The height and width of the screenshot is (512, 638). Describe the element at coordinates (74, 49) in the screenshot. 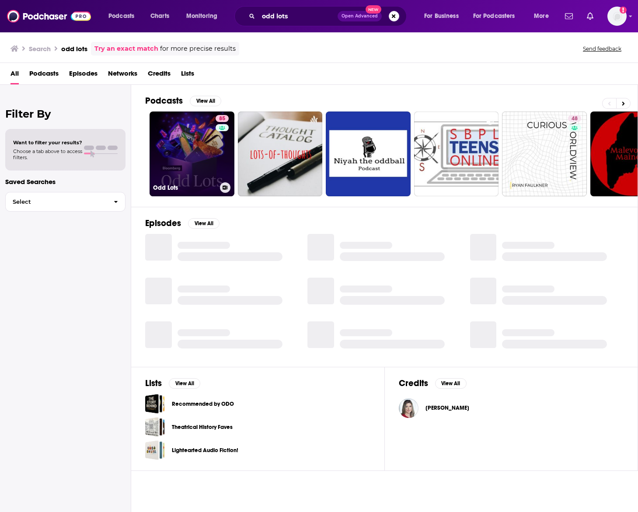

I see `h3: odd lots` at that location.